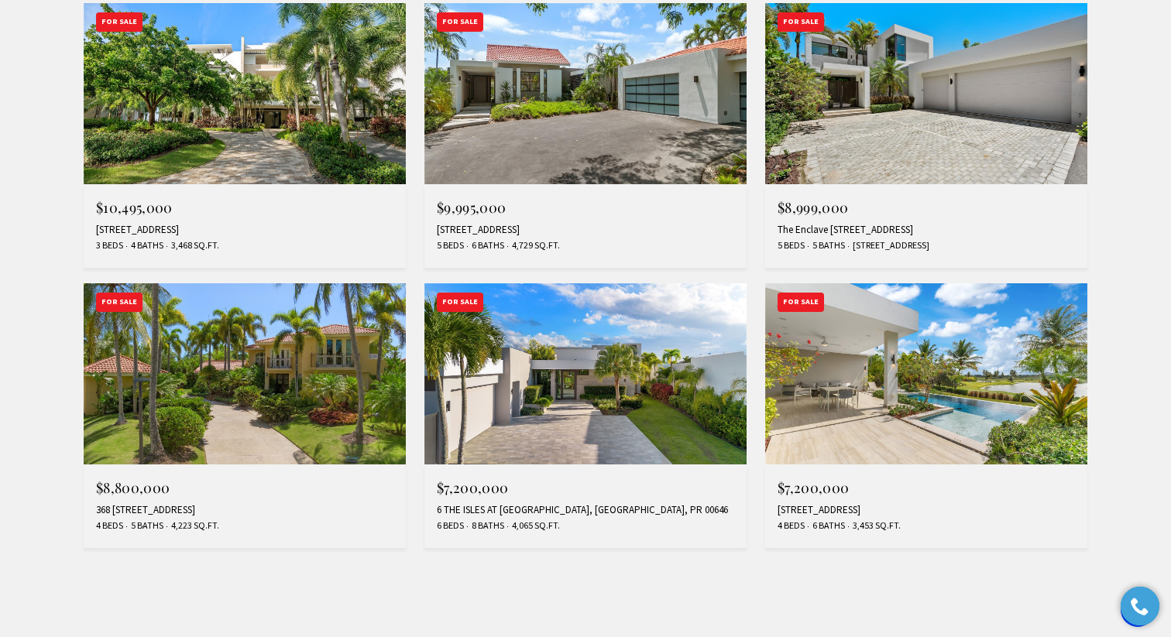 The height and width of the screenshot is (637, 1171). What do you see at coordinates (145, 245) in the screenshot?
I see `span: 4 Baths` at bounding box center [145, 245].